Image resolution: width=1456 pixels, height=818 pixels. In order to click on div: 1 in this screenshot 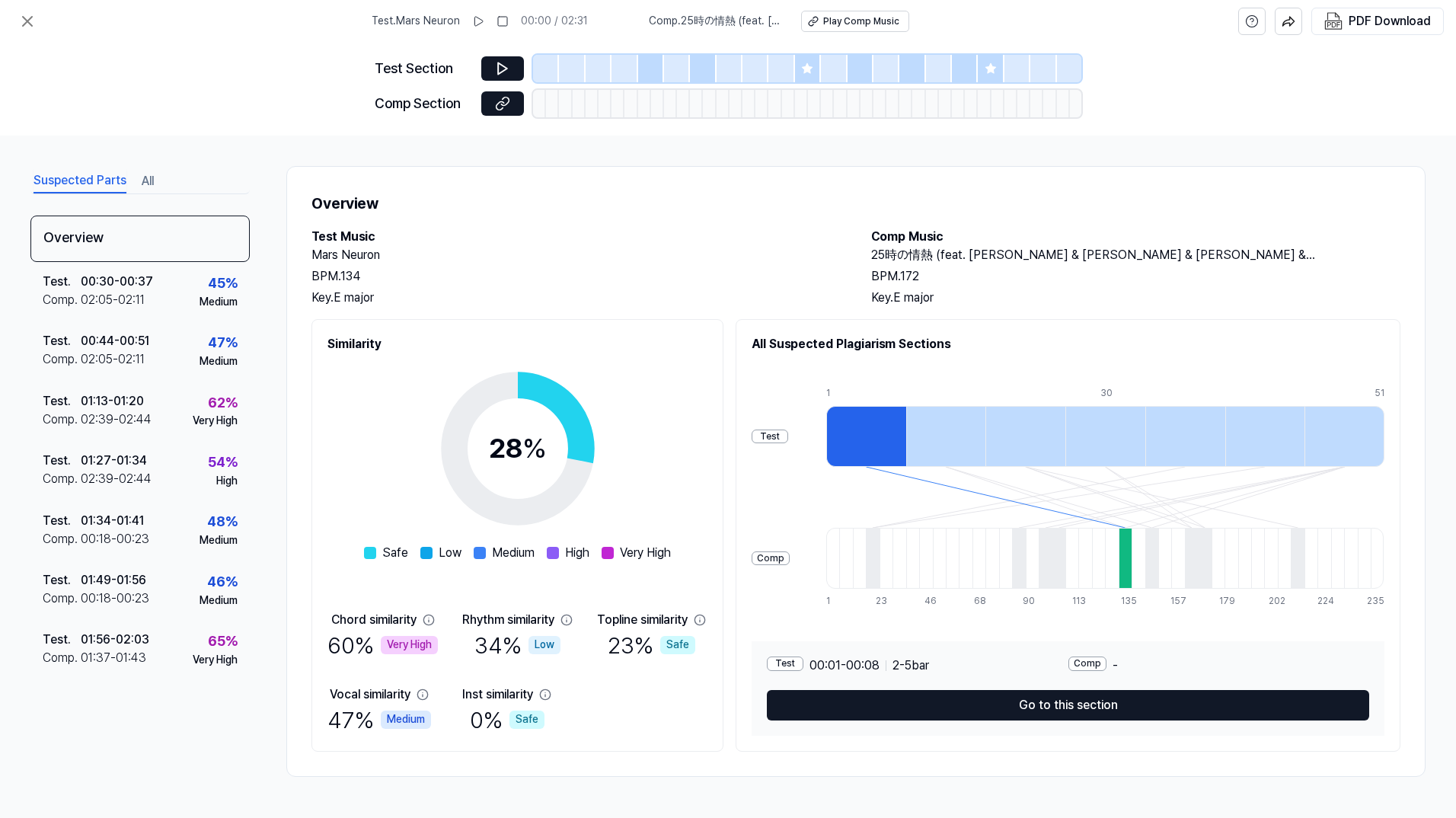, I will do `click(832, 601)`.